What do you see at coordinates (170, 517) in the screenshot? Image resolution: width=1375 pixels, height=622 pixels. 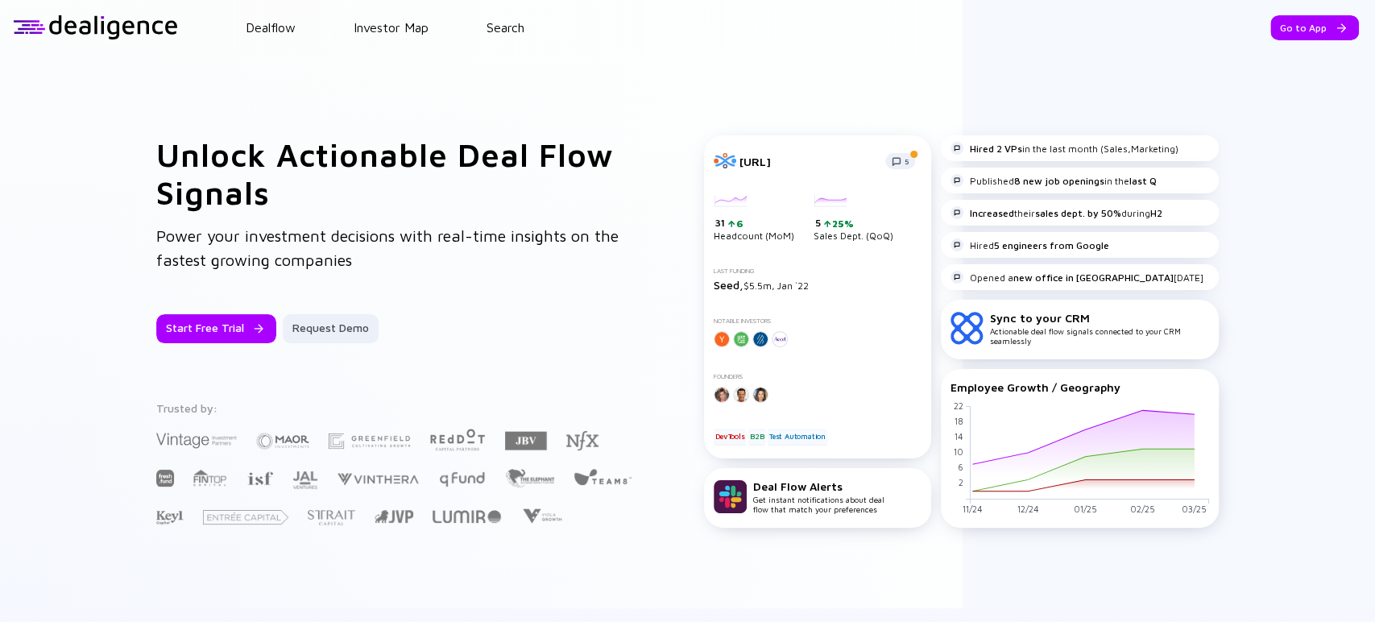 I see `img: Key1 Capital` at bounding box center [170, 517].